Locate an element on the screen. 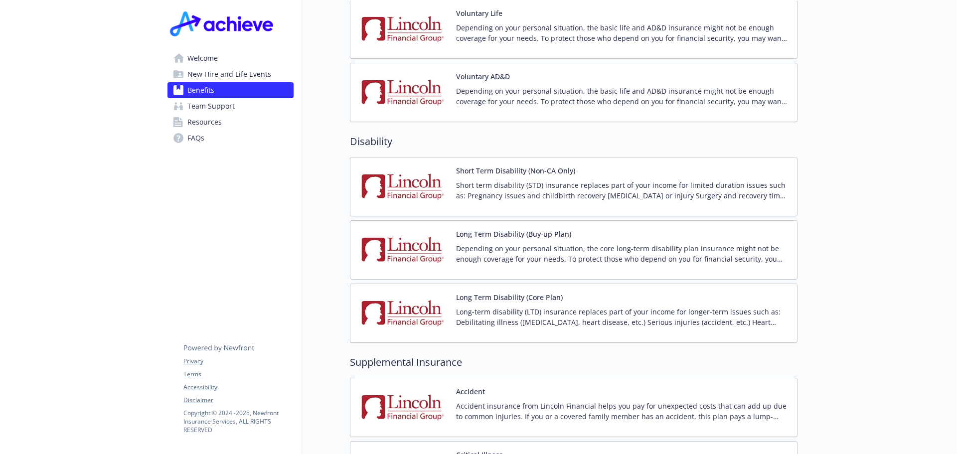 The width and height of the screenshot is (957, 454). button: Accident is located at coordinates (471, 391).